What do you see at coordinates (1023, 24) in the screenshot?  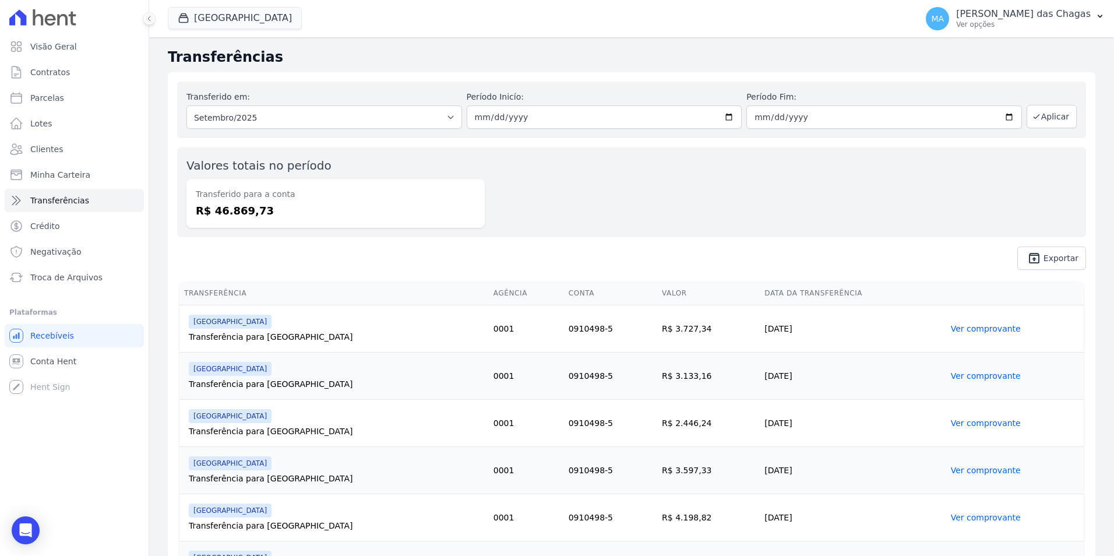 I see `p: Ver opções` at bounding box center [1023, 24].